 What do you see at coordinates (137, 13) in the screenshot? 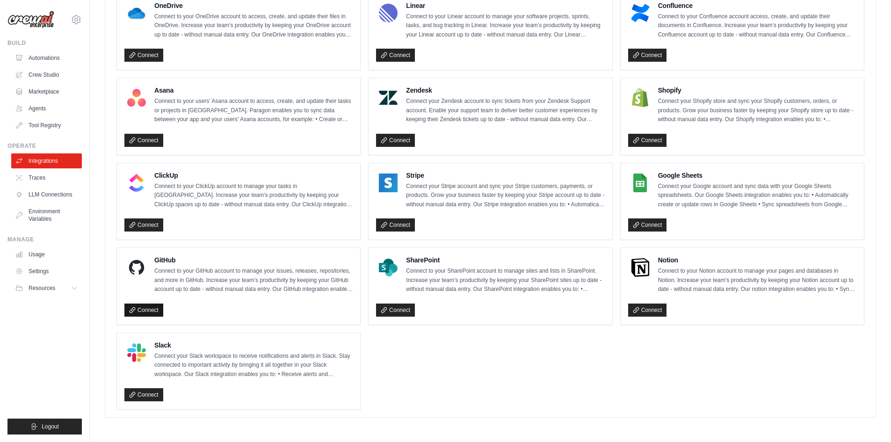
I see `img: OneDrive Logo` at bounding box center [137, 13].